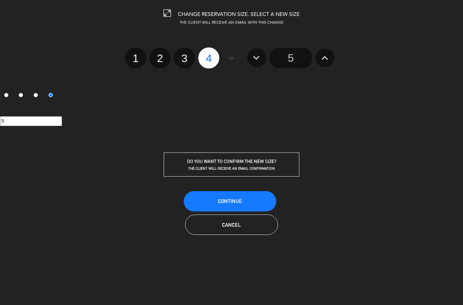 The image size is (463, 305). Describe the element at coordinates (230, 201) in the screenshot. I see `button: Continue` at that location.